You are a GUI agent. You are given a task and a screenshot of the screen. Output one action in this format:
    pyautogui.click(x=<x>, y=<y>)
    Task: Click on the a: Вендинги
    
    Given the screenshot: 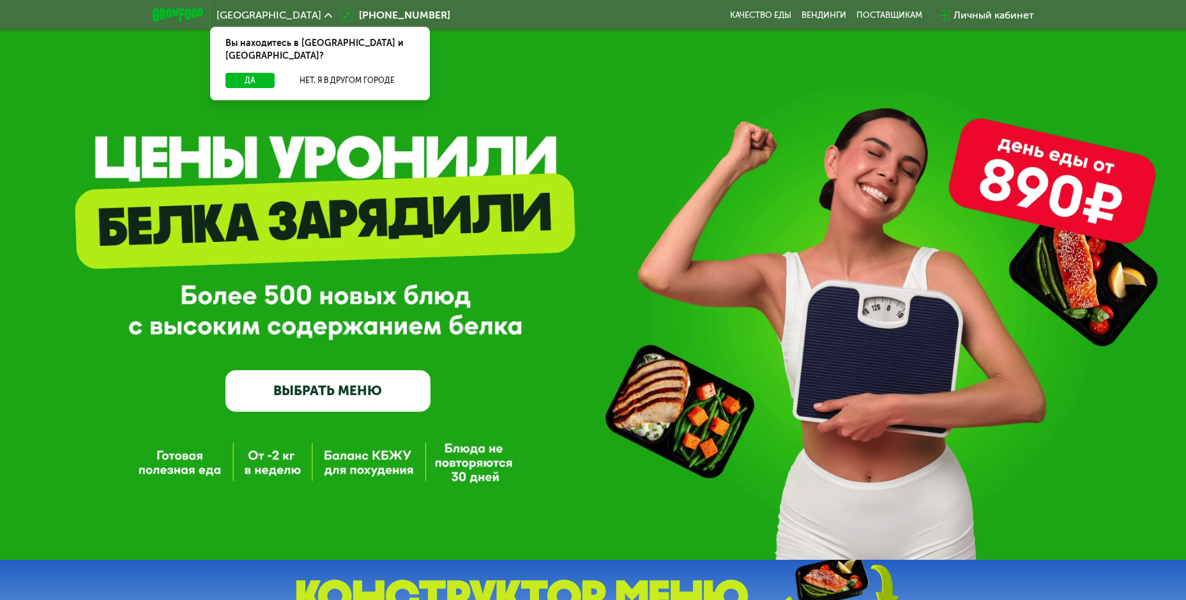 What is the action you would take?
    pyautogui.click(x=824, y=15)
    